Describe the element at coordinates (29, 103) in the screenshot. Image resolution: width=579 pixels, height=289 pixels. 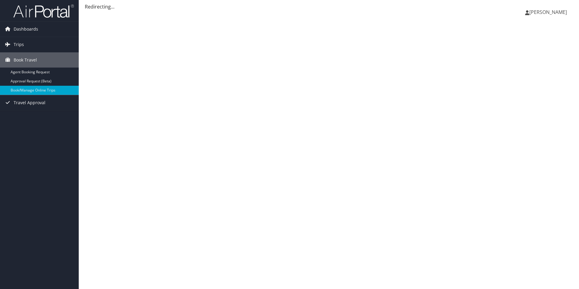
I see `span: Travel Approval` at that location.